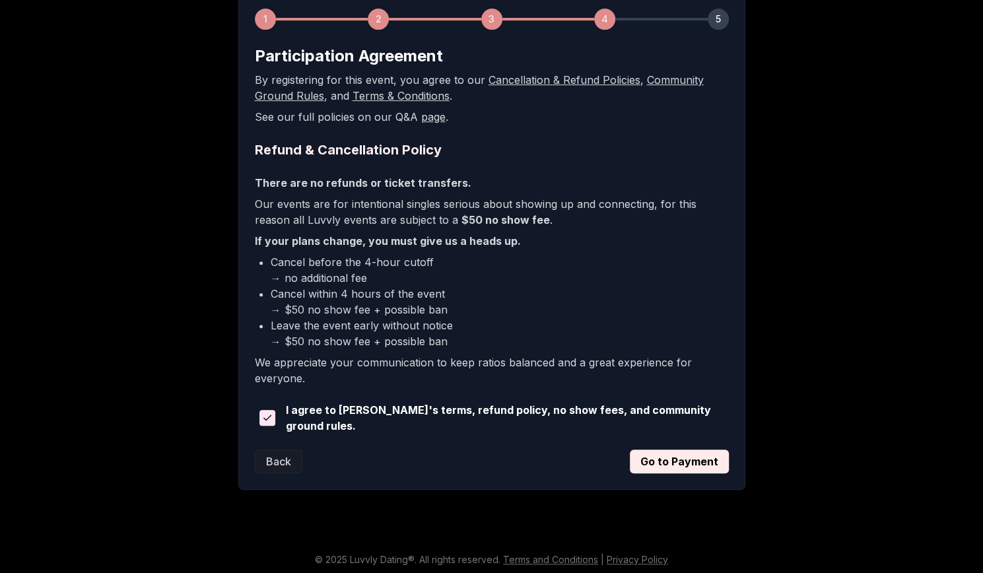  Describe the element at coordinates (401, 96) in the screenshot. I see `a: Terms & Conditions` at that location.